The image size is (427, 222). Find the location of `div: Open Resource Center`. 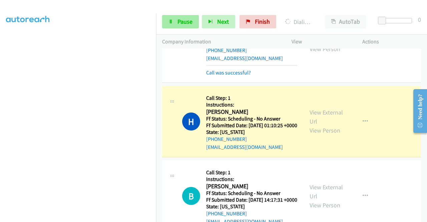

div: Open Resource Center is located at coordinates (12, 26).